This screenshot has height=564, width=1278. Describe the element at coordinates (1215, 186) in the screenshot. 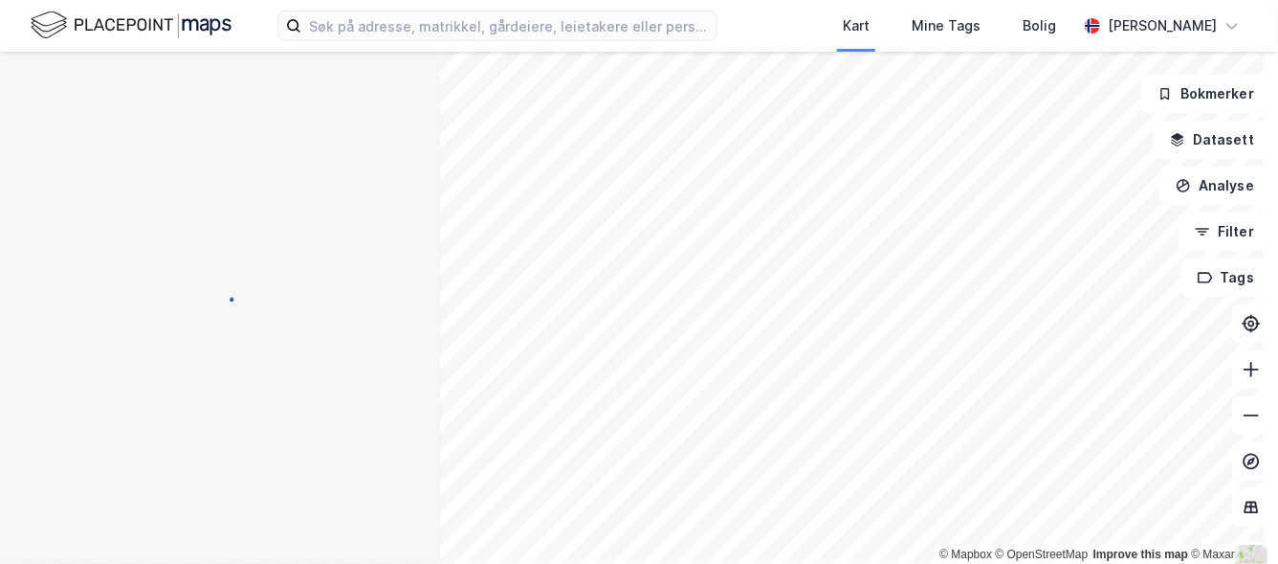

I see `button: Analyse` at that location.